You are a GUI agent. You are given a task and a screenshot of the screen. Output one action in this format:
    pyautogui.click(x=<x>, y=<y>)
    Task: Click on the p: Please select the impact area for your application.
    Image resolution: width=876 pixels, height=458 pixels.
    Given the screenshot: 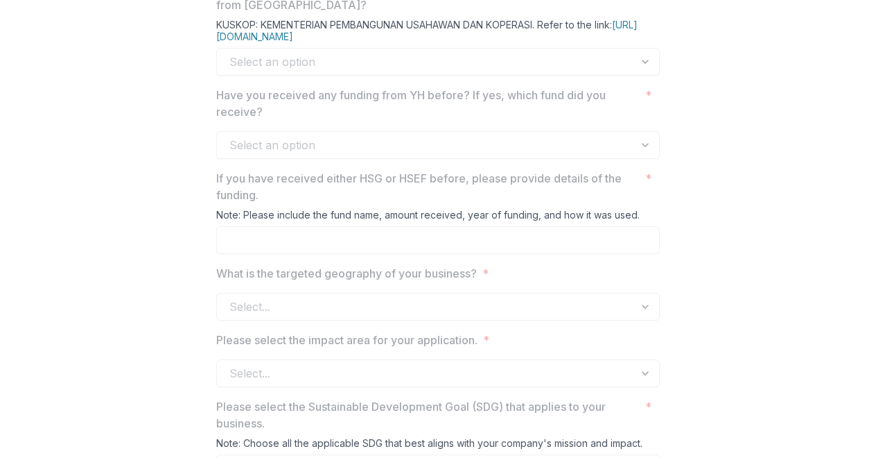 What is the action you would take?
    pyautogui.click(x=347, y=340)
    